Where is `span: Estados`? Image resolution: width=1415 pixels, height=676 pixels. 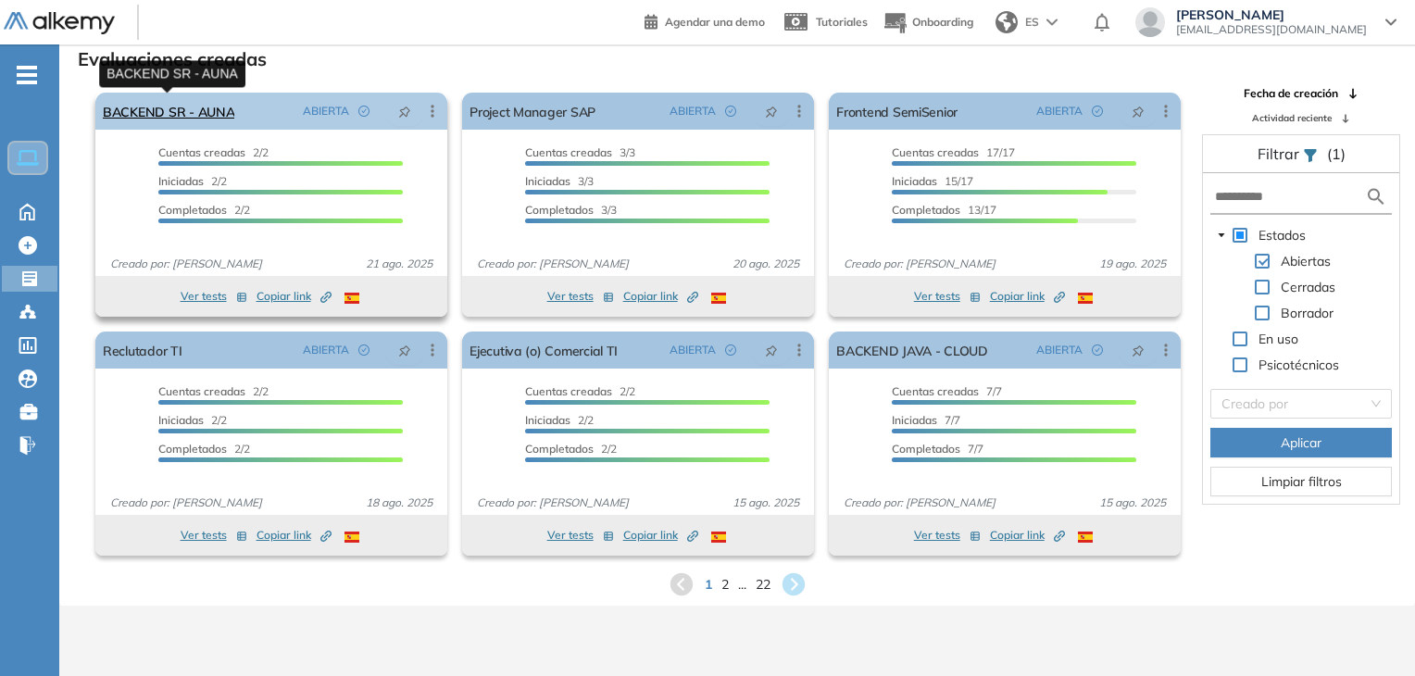
span: Estados is located at coordinates (1282, 235).